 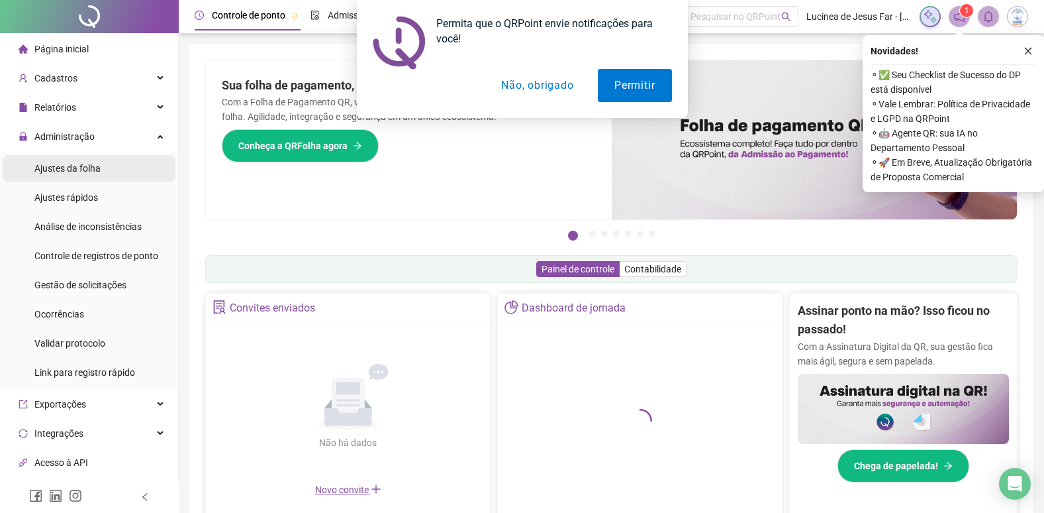 What do you see at coordinates (537, 85) in the screenshot?
I see `button: Não, obrigado` at bounding box center [537, 85].